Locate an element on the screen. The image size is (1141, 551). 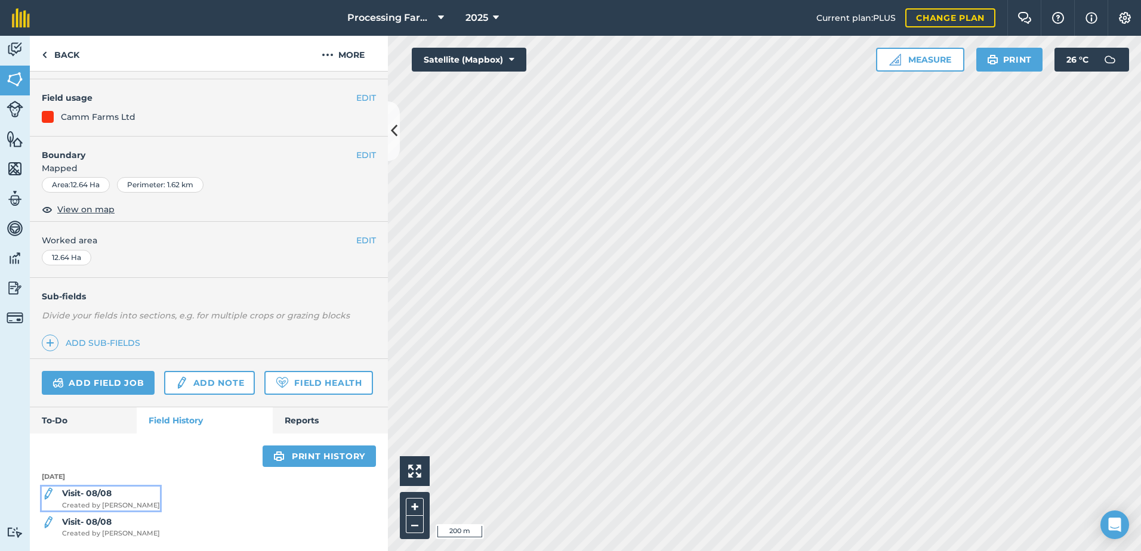
div: Open Intercom Messenger is located at coordinates (1114, 525).